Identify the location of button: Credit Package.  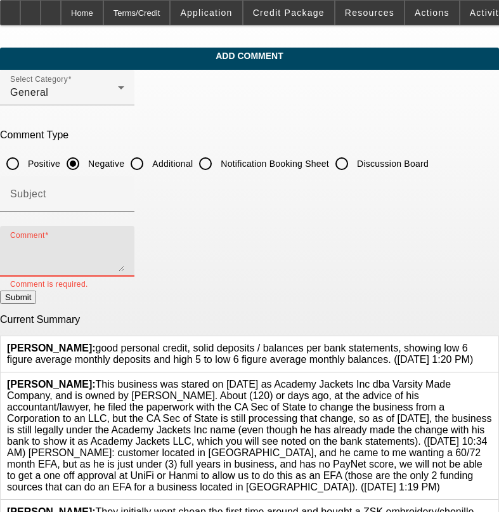
(289, 13).